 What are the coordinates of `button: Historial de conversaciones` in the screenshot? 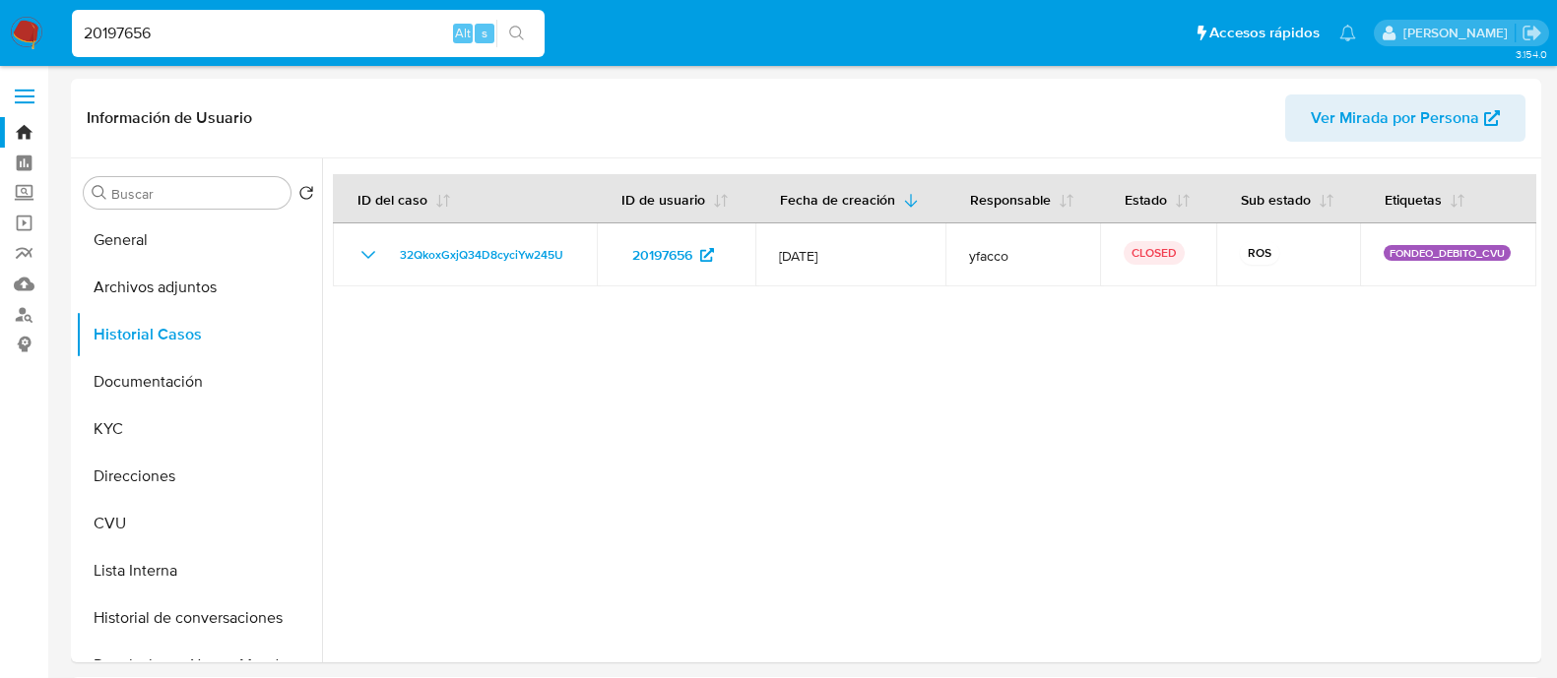 It's located at (199, 618).